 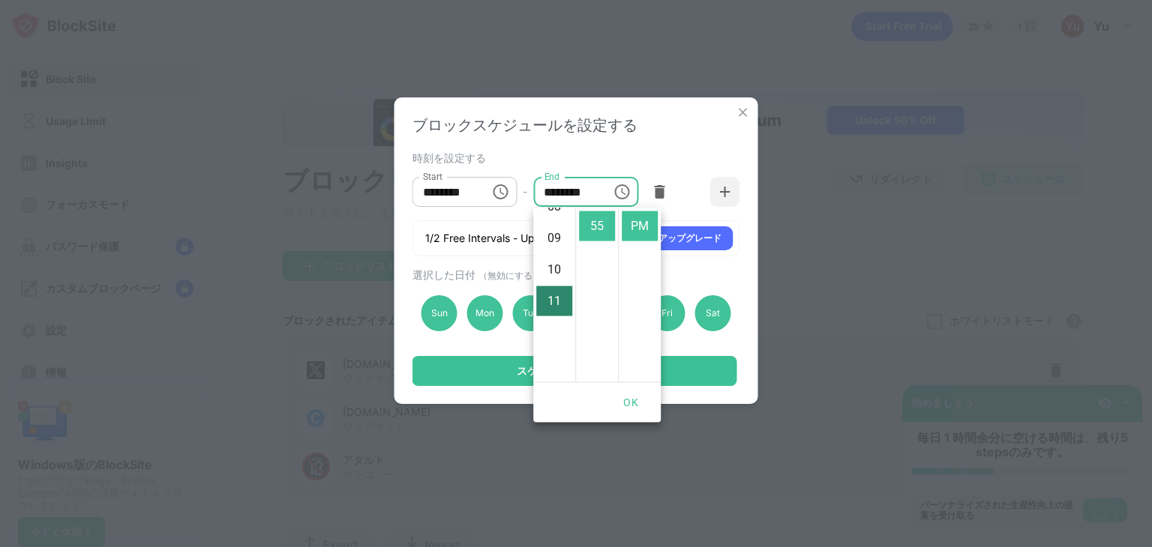 What do you see at coordinates (554, 301) in the screenshot?
I see `li: 11 hours` at bounding box center [554, 301].